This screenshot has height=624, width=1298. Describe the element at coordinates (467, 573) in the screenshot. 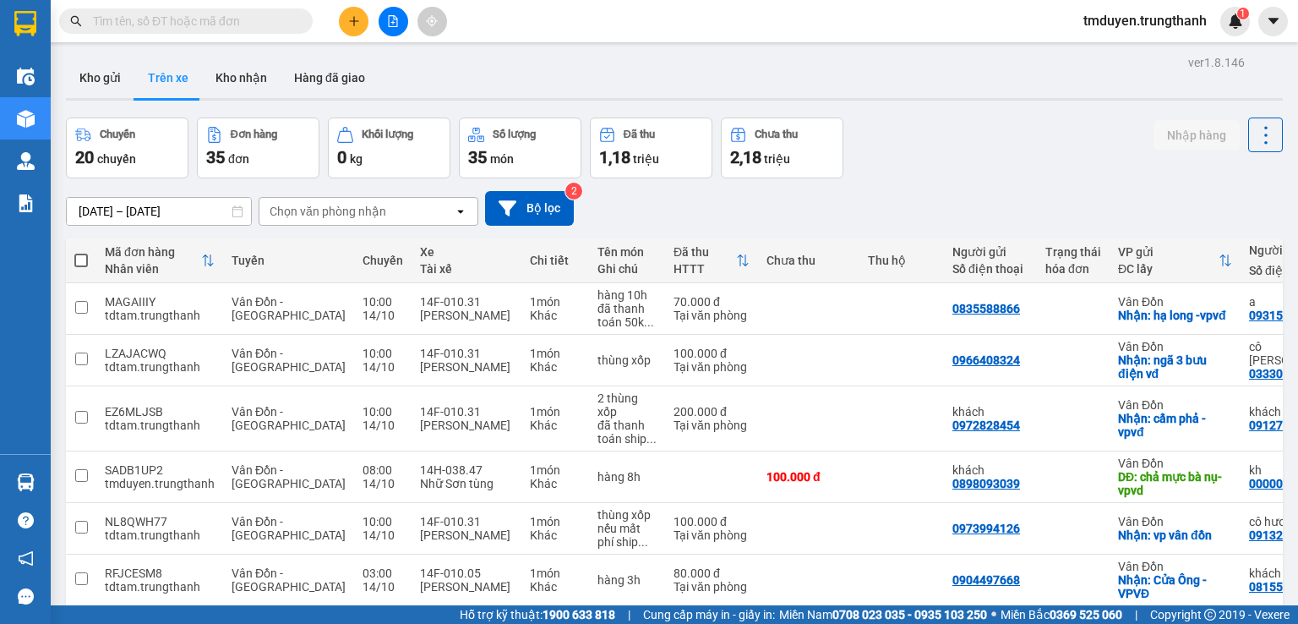

I see `div: 14F-010.05` at that location.